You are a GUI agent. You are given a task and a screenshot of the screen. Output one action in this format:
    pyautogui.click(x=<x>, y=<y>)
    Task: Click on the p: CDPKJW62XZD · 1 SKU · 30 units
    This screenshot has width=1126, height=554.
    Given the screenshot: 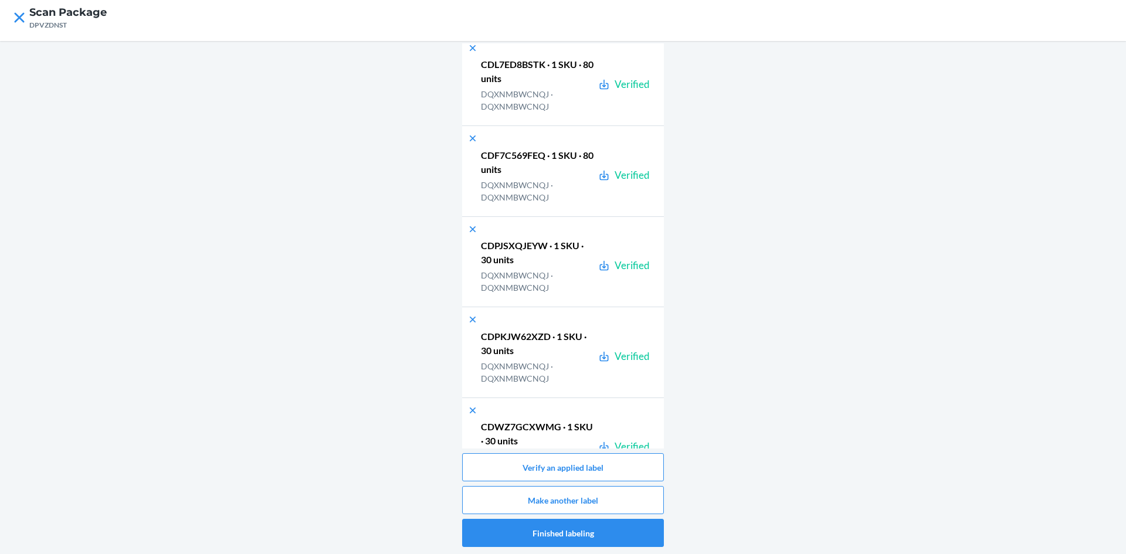 What is the action you would take?
    pyautogui.click(x=537, y=344)
    